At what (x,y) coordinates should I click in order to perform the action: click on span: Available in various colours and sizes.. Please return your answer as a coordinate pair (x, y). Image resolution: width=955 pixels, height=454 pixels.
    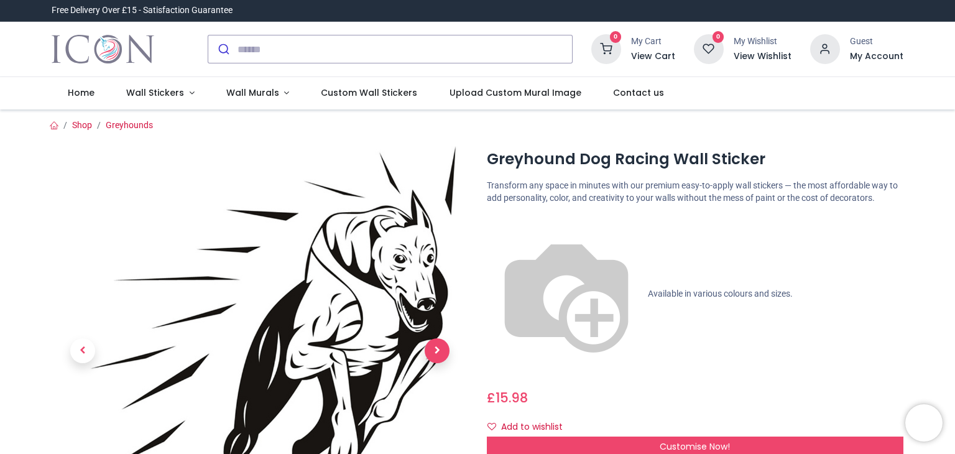
    Looking at the image, I should click on (720, 293).